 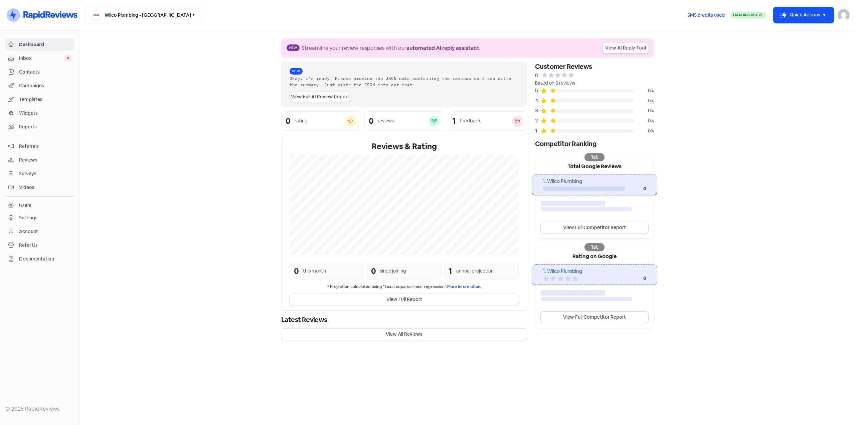 I want to click on a: Dashboard, so click(x=40, y=44).